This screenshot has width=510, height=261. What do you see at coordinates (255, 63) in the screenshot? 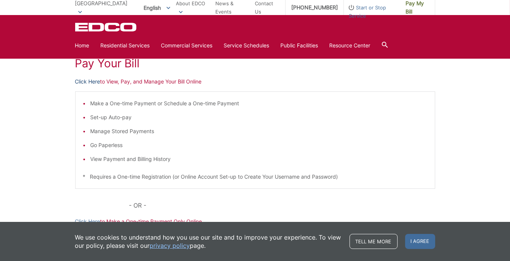
I see `h1: Pay Your Bill` at bounding box center [255, 63].